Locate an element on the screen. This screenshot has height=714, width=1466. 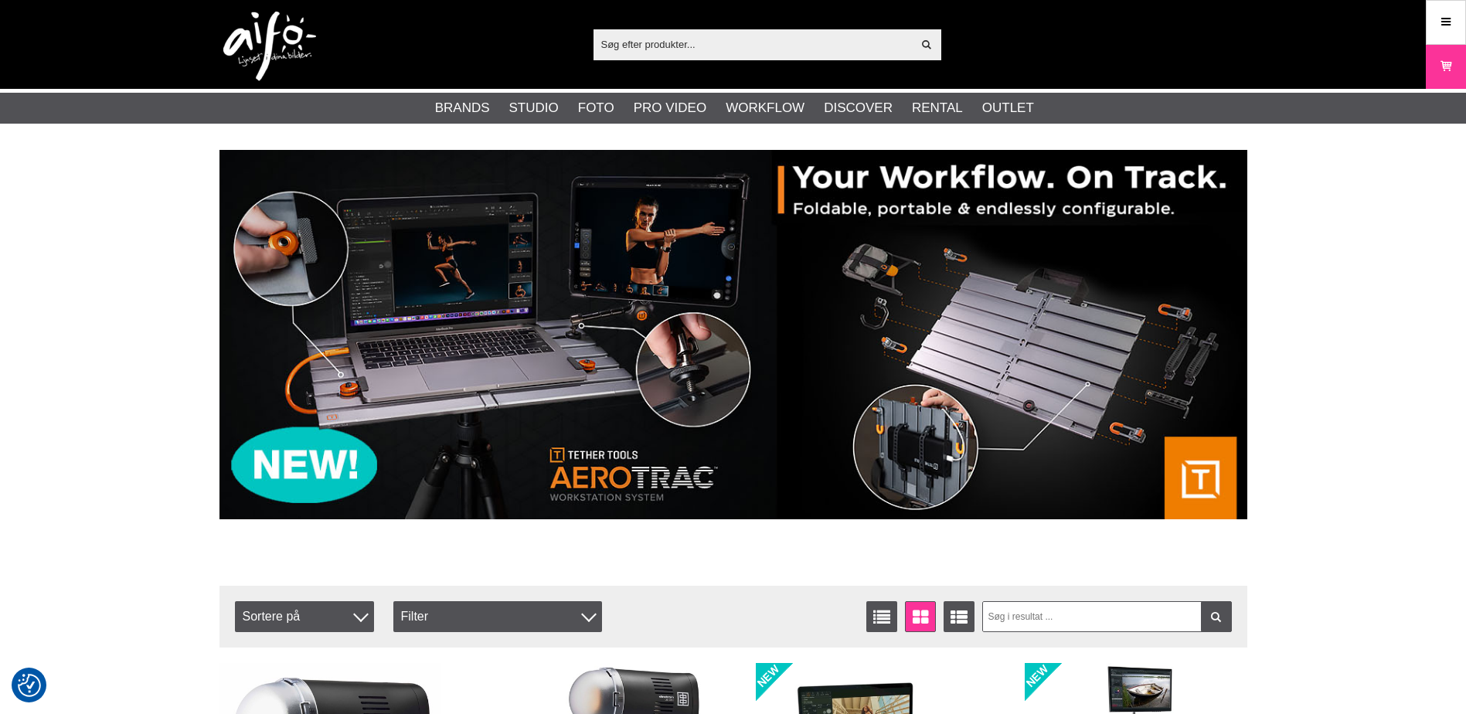
a: Rental is located at coordinates (937, 108).